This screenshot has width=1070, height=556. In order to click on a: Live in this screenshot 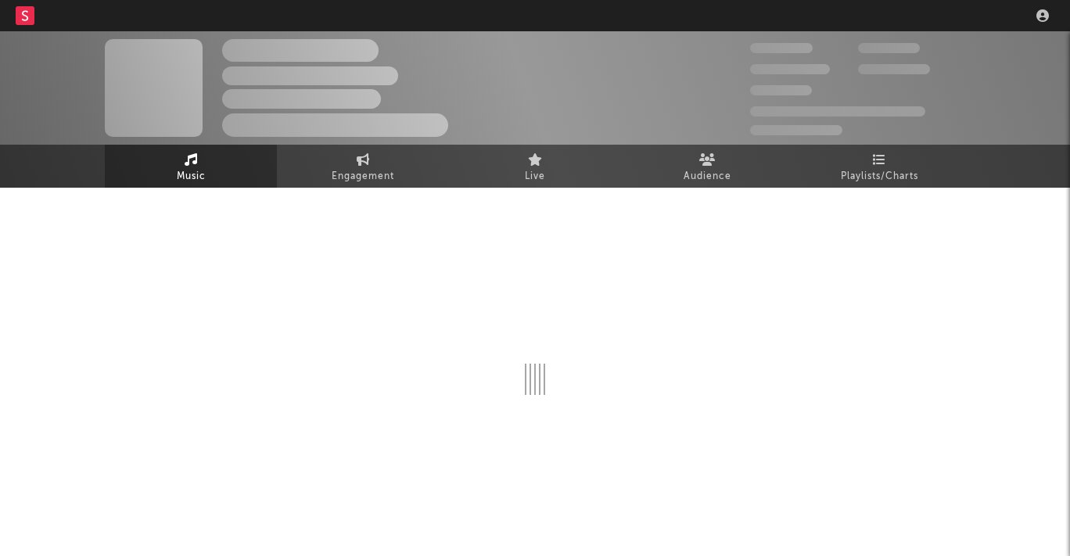, I will do `click(535, 166)`.